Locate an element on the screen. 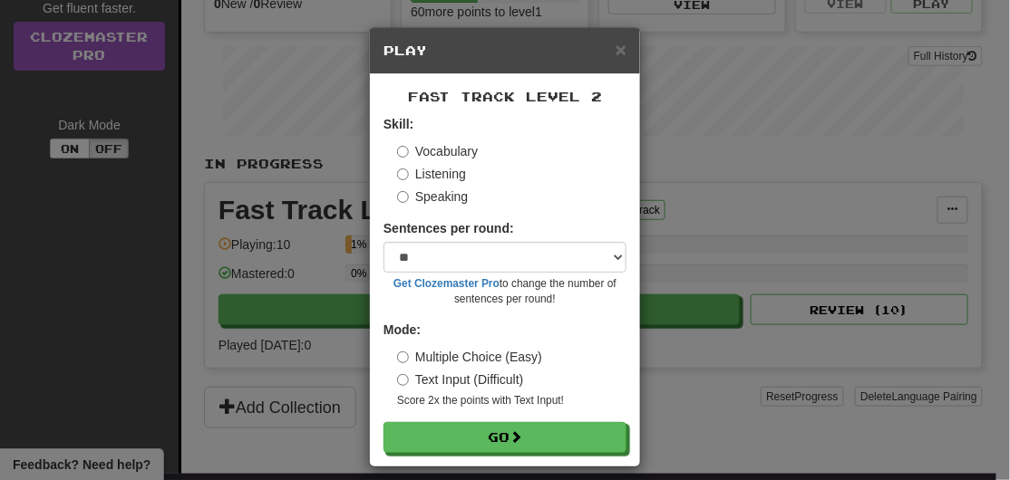 The image size is (1010, 480). label: Sentences per round: is located at coordinates (449, 228).